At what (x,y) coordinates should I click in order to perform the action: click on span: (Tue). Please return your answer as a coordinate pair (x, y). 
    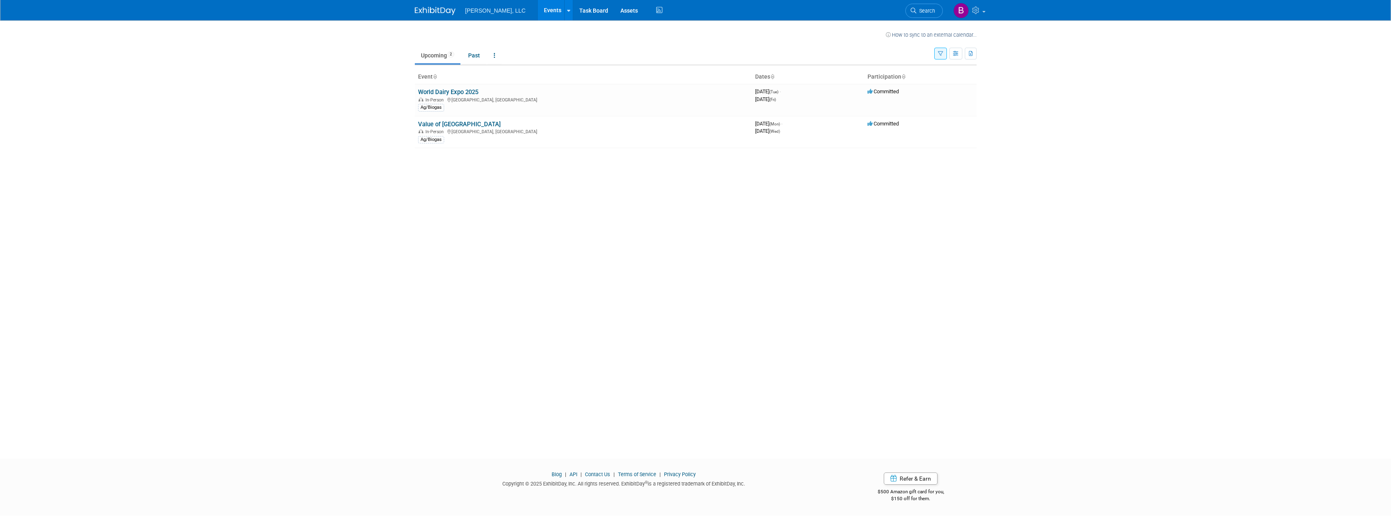
    Looking at the image, I should click on (774, 92).